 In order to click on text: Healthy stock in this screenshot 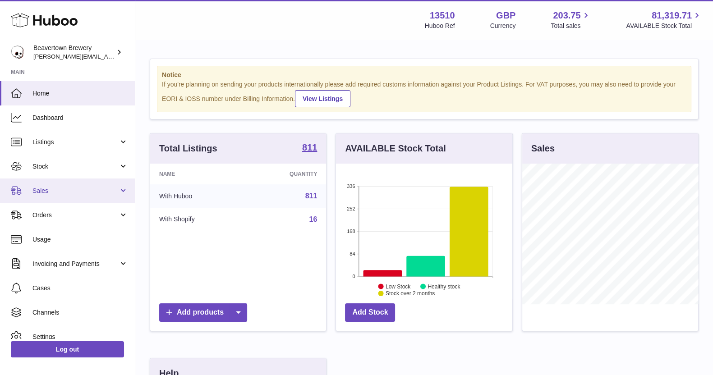, I will do `click(444, 286)`.